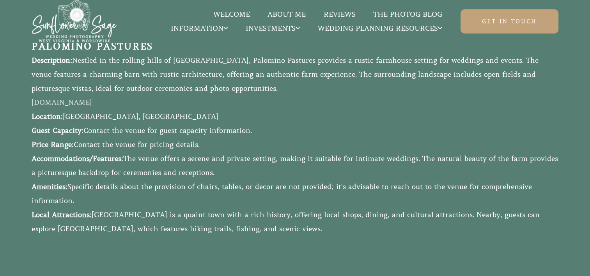  I want to click on strong: Location:, so click(47, 117).